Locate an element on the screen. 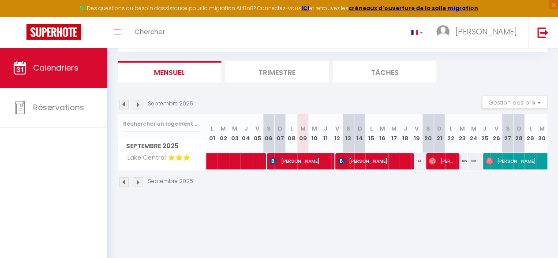 The image size is (558, 258). th: 12 is located at coordinates (337, 133).